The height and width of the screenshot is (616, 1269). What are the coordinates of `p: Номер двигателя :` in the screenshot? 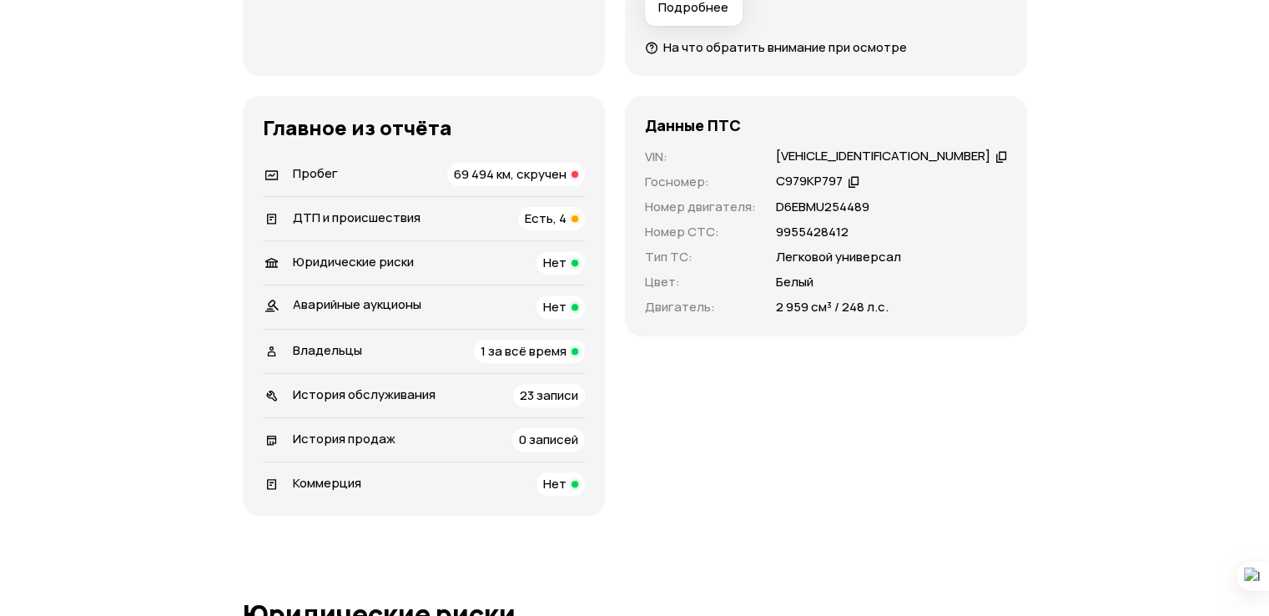 It's located at (700, 207).